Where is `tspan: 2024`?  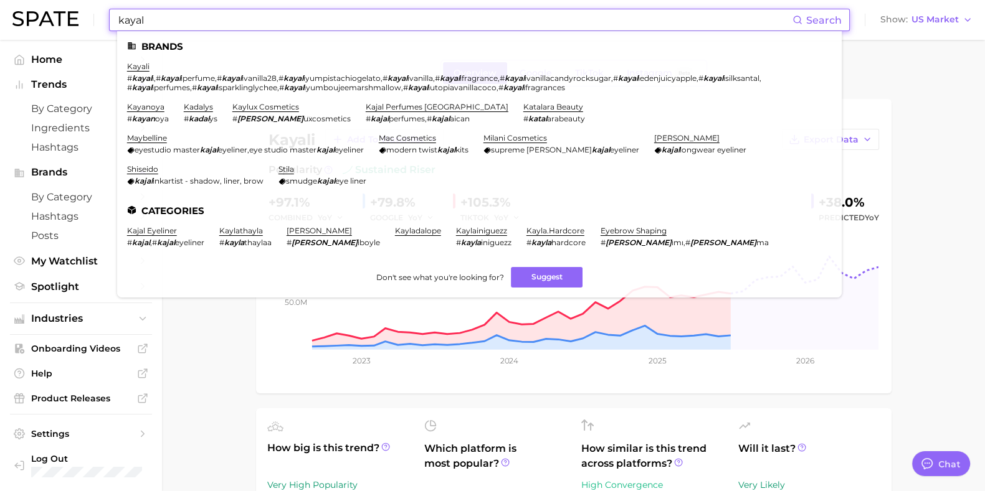
tspan: 2024 is located at coordinates (509, 361).